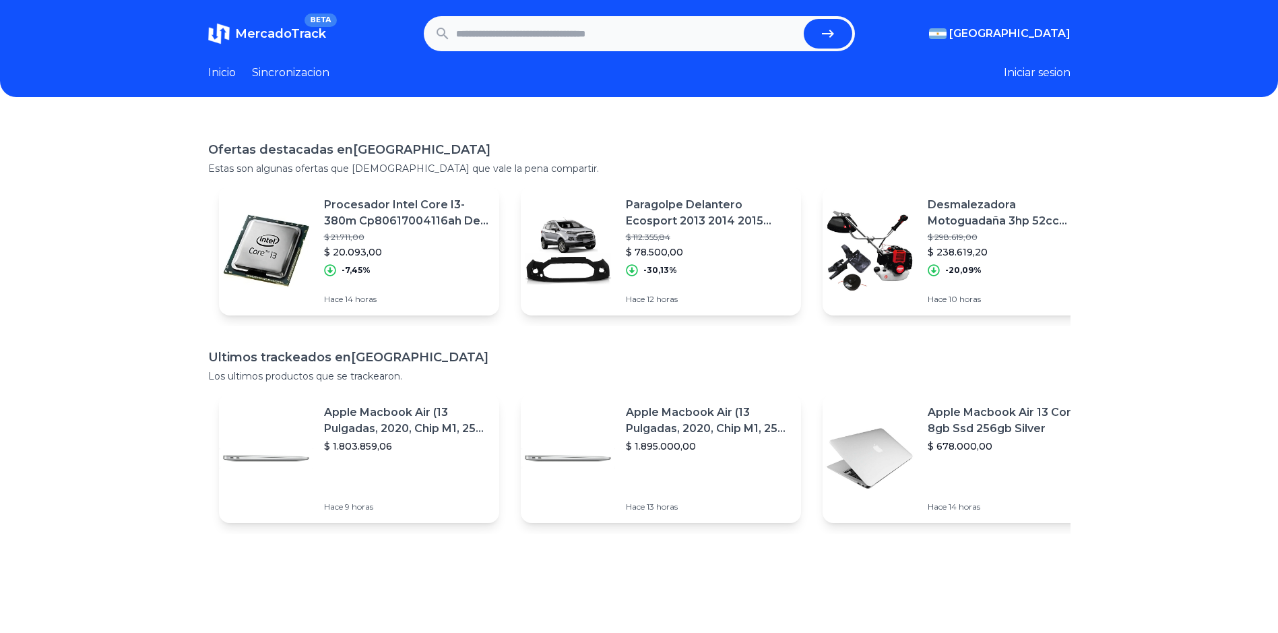  Describe the element at coordinates (964, 270) in the screenshot. I see `p: -20,09%` at that location.